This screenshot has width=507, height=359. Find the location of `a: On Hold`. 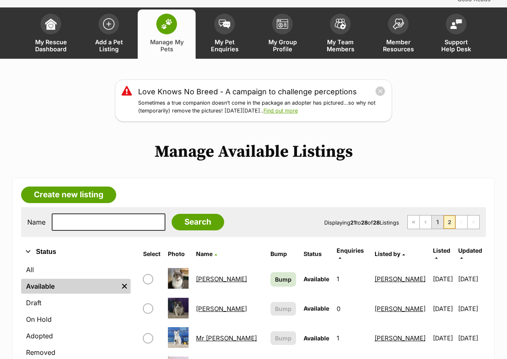

a: On Hold is located at coordinates (76, 319).